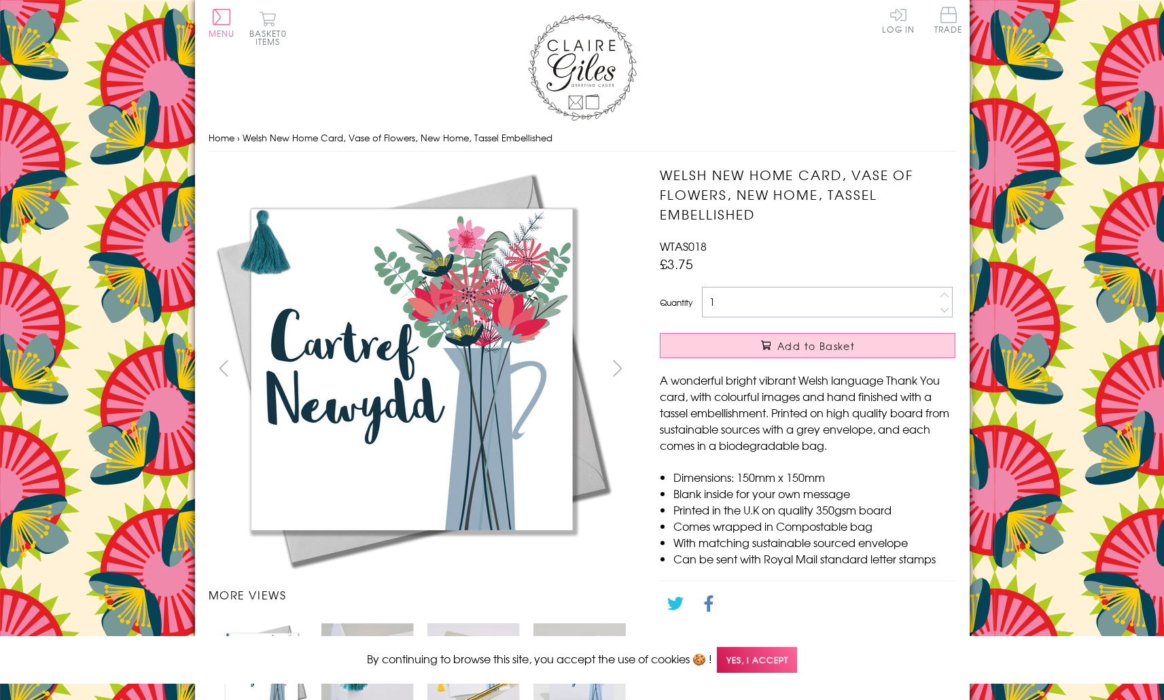  I want to click on span: £3.75, so click(676, 264).